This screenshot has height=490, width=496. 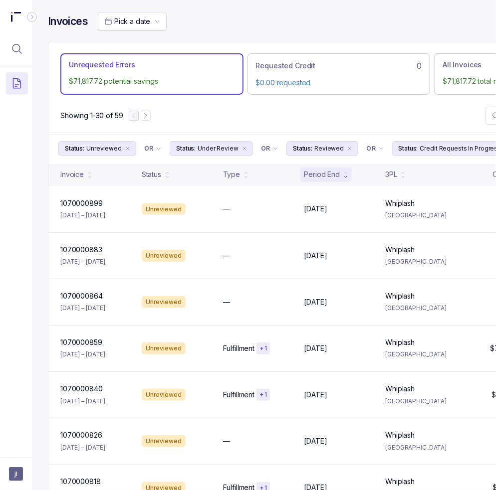 What do you see at coordinates (218, 149) in the screenshot?
I see `p: Under Review` at bounding box center [218, 149].